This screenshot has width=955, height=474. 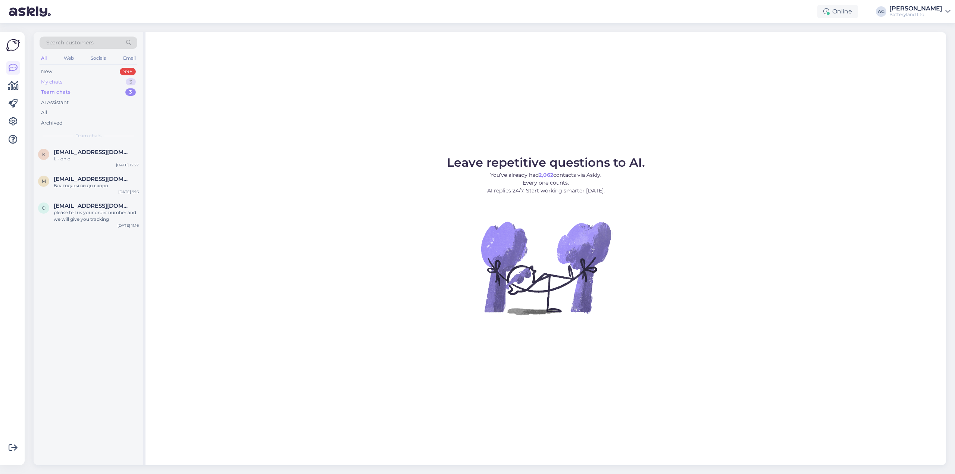 What do you see at coordinates (92, 179) in the screenshot?
I see `span: milenmeisipako@gmail.com` at bounding box center [92, 179].